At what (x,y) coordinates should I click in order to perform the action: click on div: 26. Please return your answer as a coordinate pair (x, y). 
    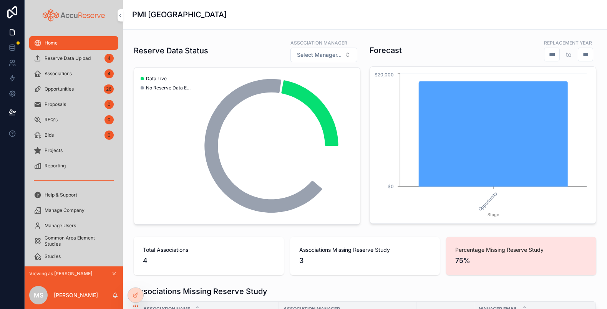
    Looking at the image, I should click on (109, 89).